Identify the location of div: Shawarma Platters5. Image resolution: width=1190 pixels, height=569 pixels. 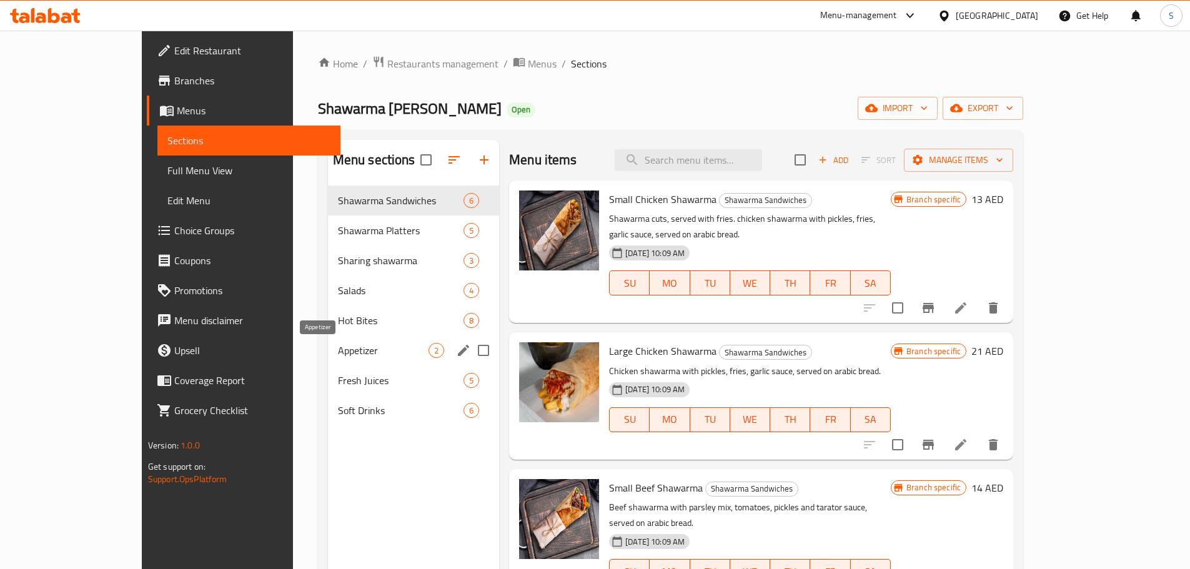
(413, 230).